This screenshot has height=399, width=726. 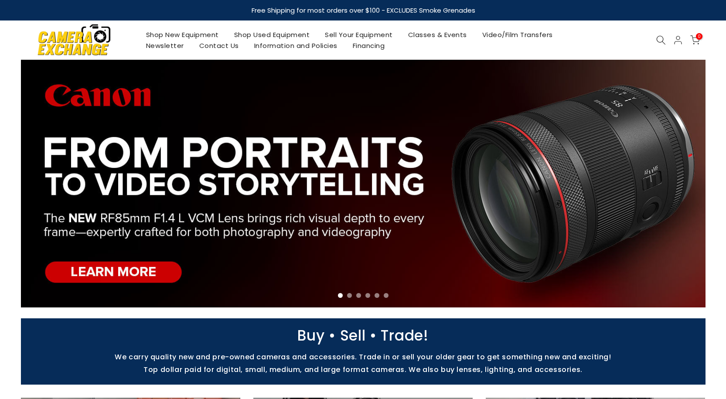 What do you see at coordinates (699, 36) in the screenshot?
I see `span: 0` at bounding box center [699, 36].